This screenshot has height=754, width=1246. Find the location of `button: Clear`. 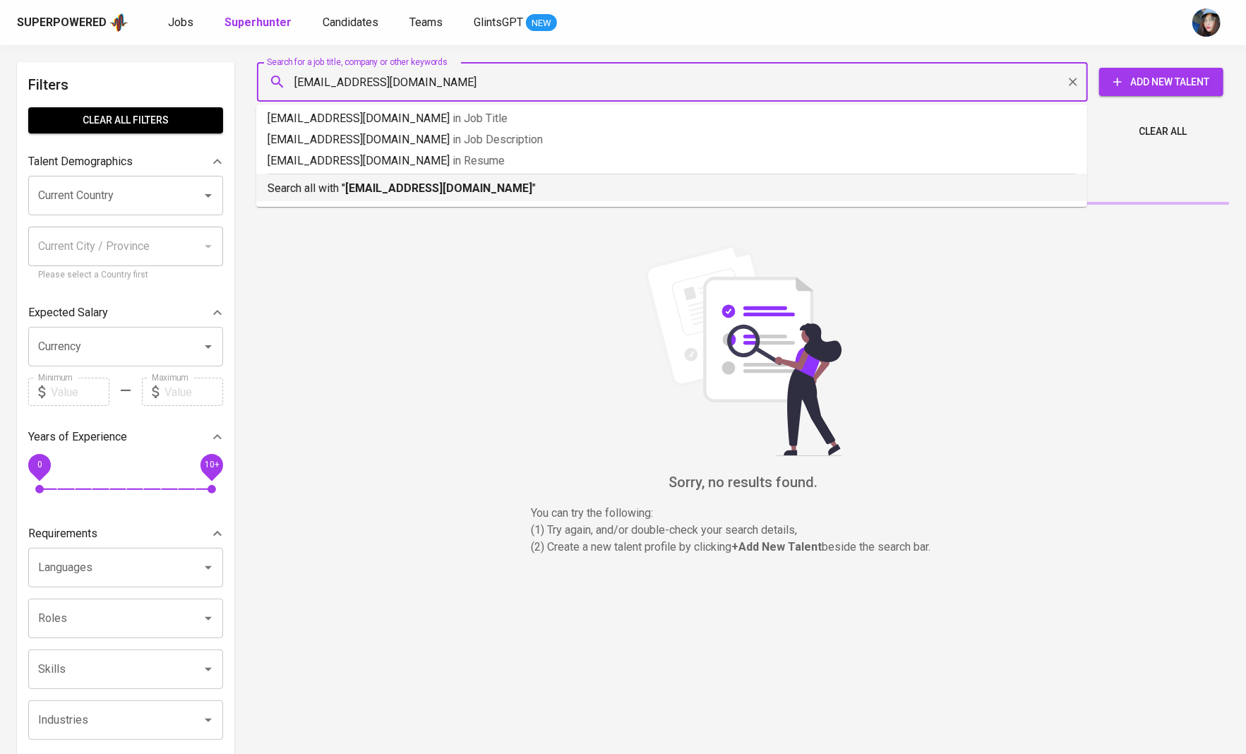

button: Clear is located at coordinates (1073, 82).